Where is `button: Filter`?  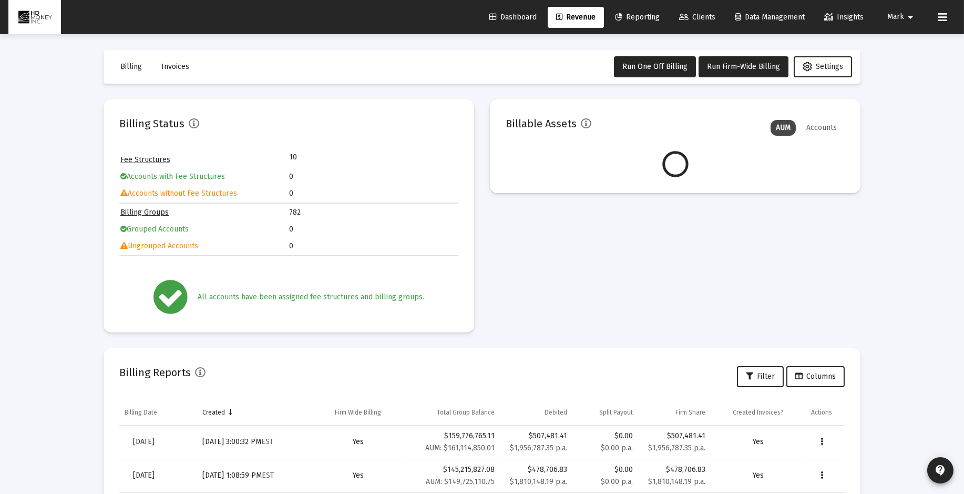
button: Filter is located at coordinates (760, 377).